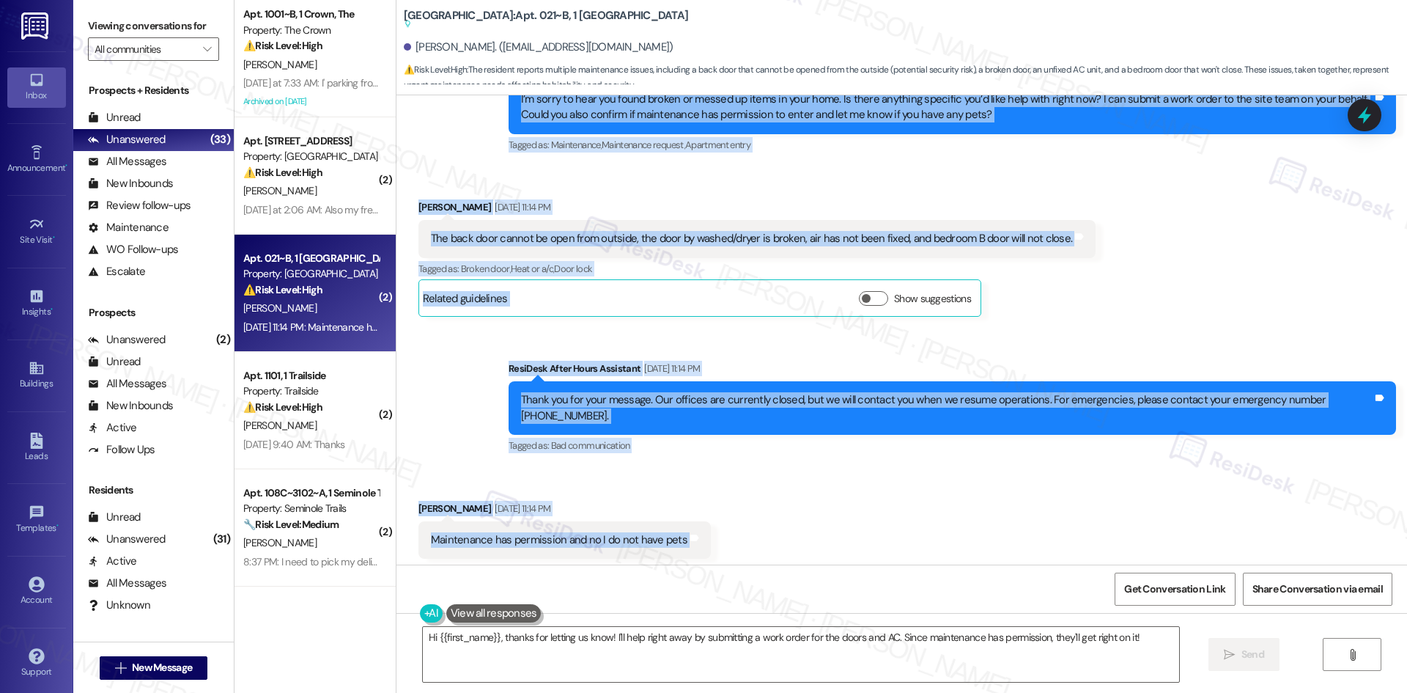 This screenshot has width=1407, height=693. What do you see at coordinates (37, 87) in the screenshot?
I see `a: Inbox` at bounding box center [37, 87].